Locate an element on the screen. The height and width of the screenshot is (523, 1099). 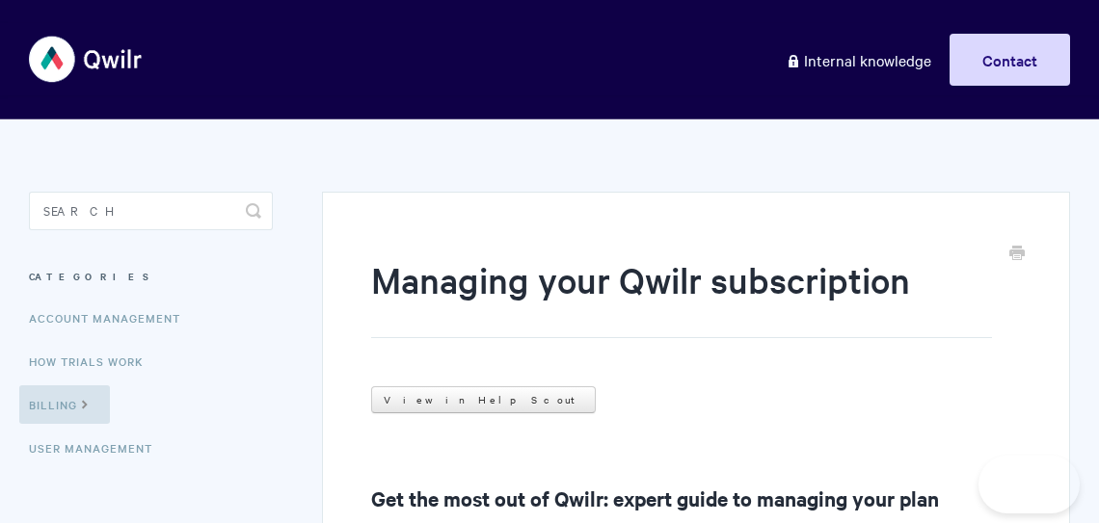
a: Print this Article is located at coordinates (1017, 254).